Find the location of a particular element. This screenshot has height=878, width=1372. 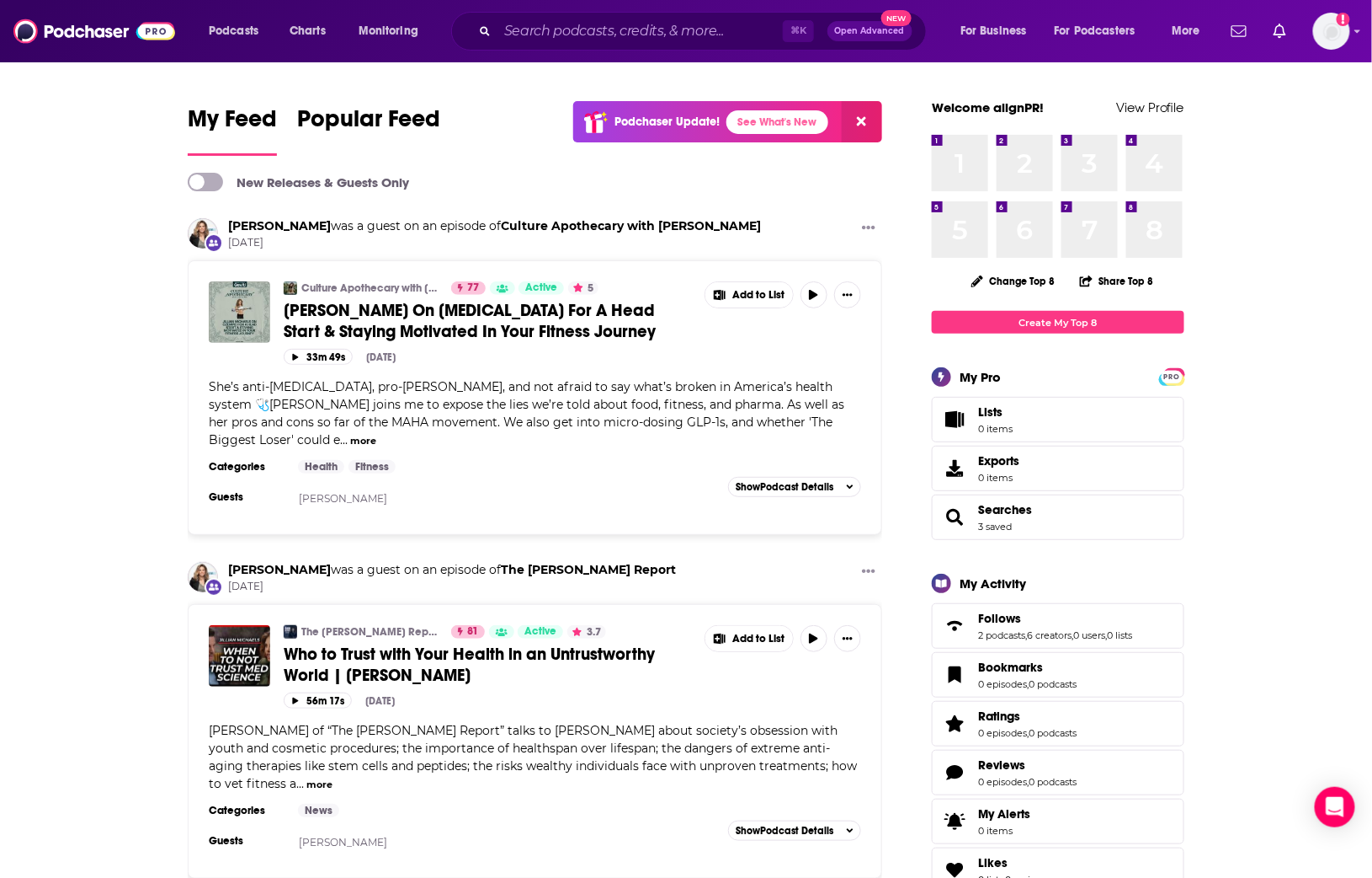

h3: Categories is located at coordinates (247, 467).